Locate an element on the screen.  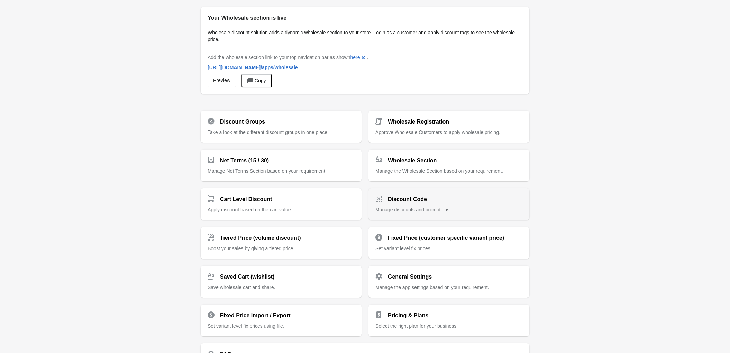
span: Boost your sales by giving a tiered price. is located at coordinates (251, 248).